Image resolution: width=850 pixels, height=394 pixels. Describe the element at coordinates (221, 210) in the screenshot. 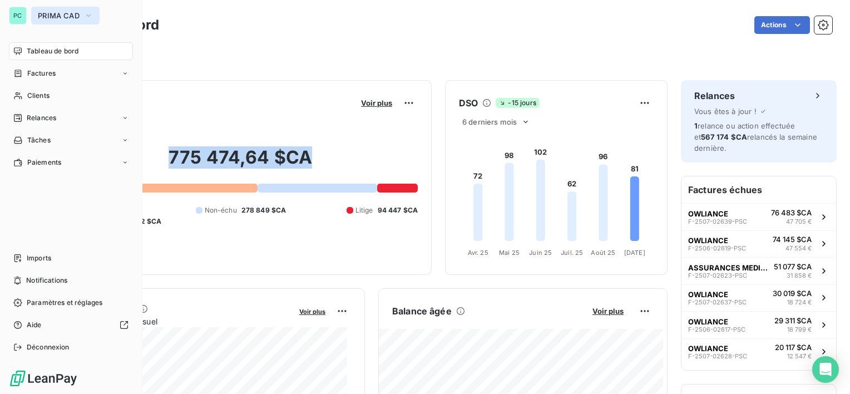

I see `span: Non-échu` at that location.